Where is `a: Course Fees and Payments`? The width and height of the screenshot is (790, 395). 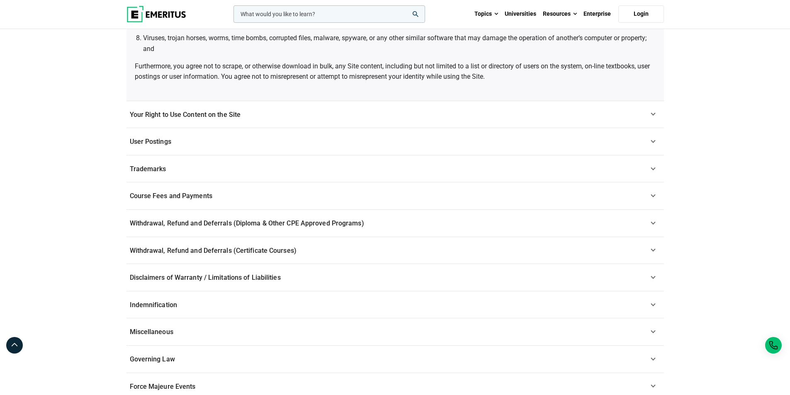 a: Course Fees and Payments is located at coordinates (395, 196).